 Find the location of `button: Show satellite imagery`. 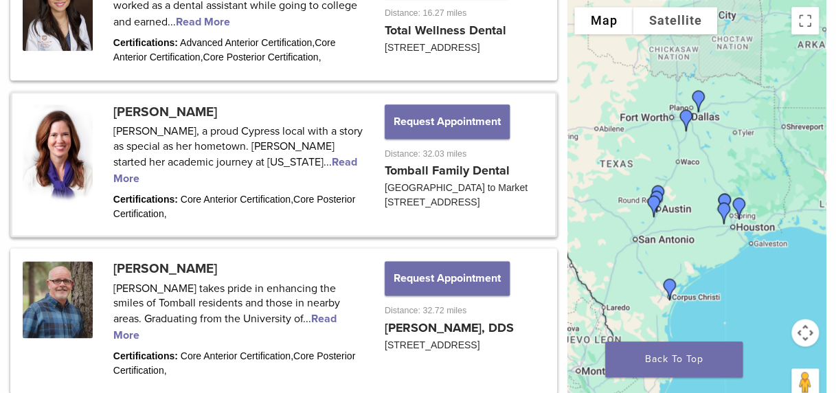

button: Show satellite imagery is located at coordinates (675, 21).